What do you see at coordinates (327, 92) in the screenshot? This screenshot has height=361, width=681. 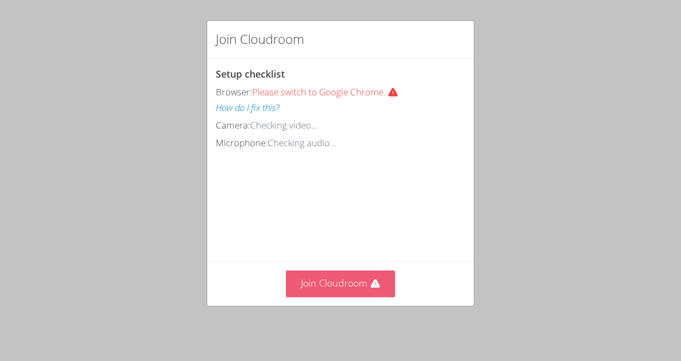 I see `span: Please switch to Google Chrome.` at bounding box center [327, 92].